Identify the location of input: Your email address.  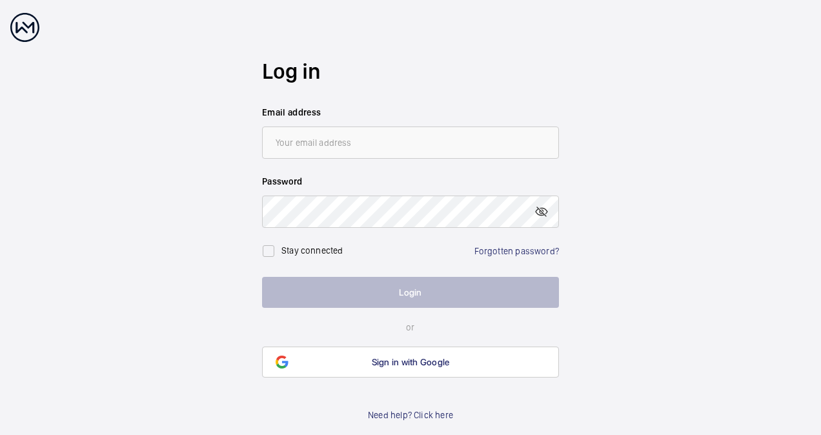
(410, 143).